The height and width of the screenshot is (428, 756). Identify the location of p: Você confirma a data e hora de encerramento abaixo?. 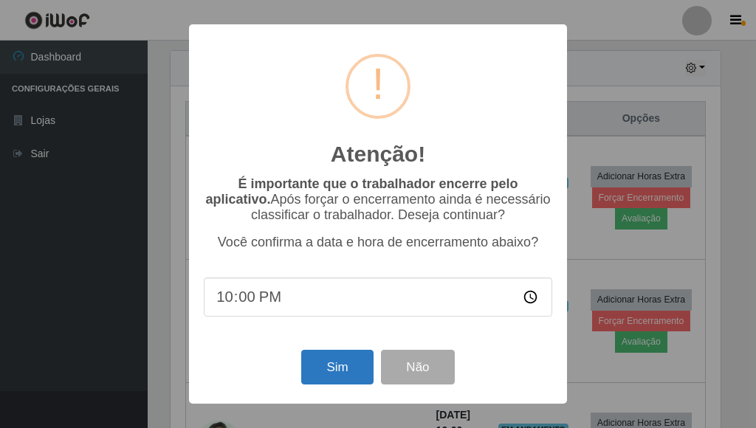
(378, 242).